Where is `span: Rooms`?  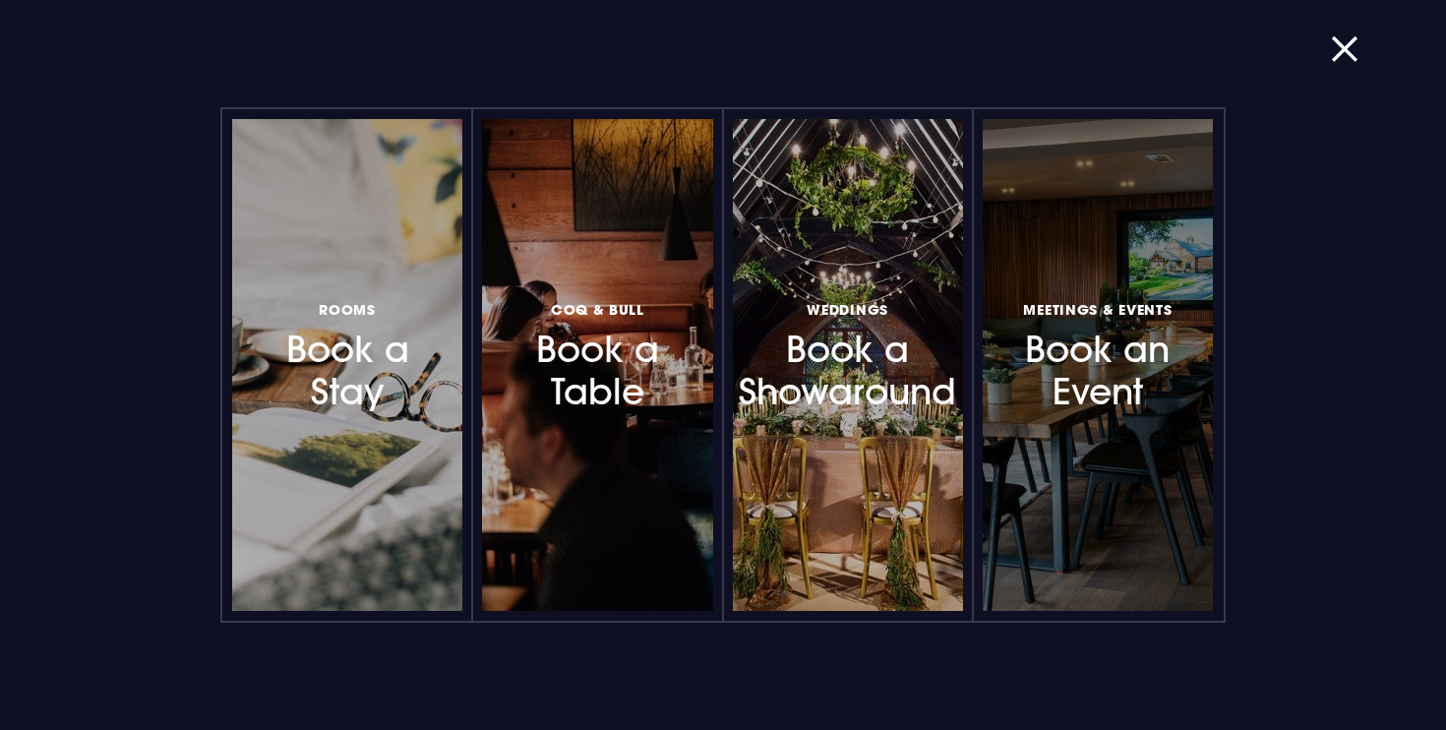 span: Rooms is located at coordinates (347, 309).